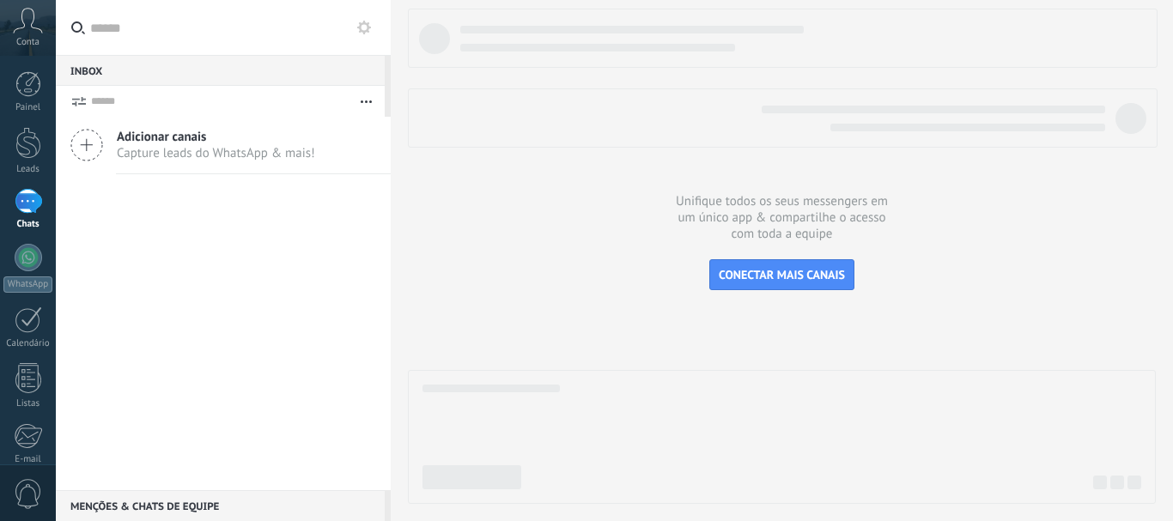 The height and width of the screenshot is (521, 1173). Describe the element at coordinates (781, 275) in the screenshot. I see `span: CONECTAR MAIS CANAIS` at that location.